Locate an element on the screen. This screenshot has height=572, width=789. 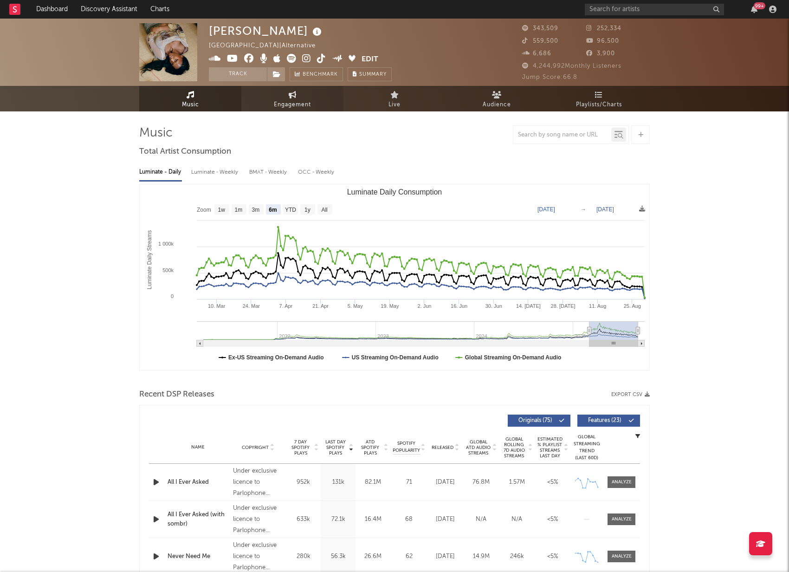
div: 71 is located at coordinates (409, 482).